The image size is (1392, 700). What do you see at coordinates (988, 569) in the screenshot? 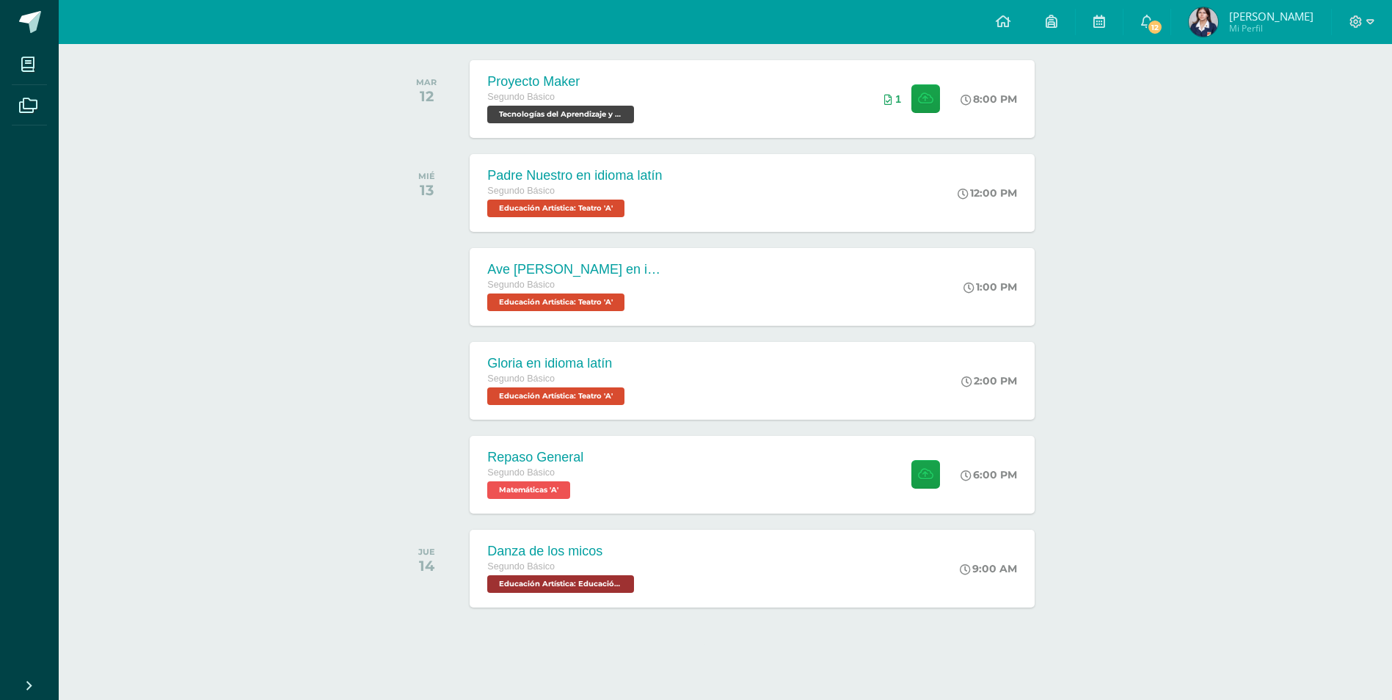
I see `div: 9:00 AM` at bounding box center [988, 569].